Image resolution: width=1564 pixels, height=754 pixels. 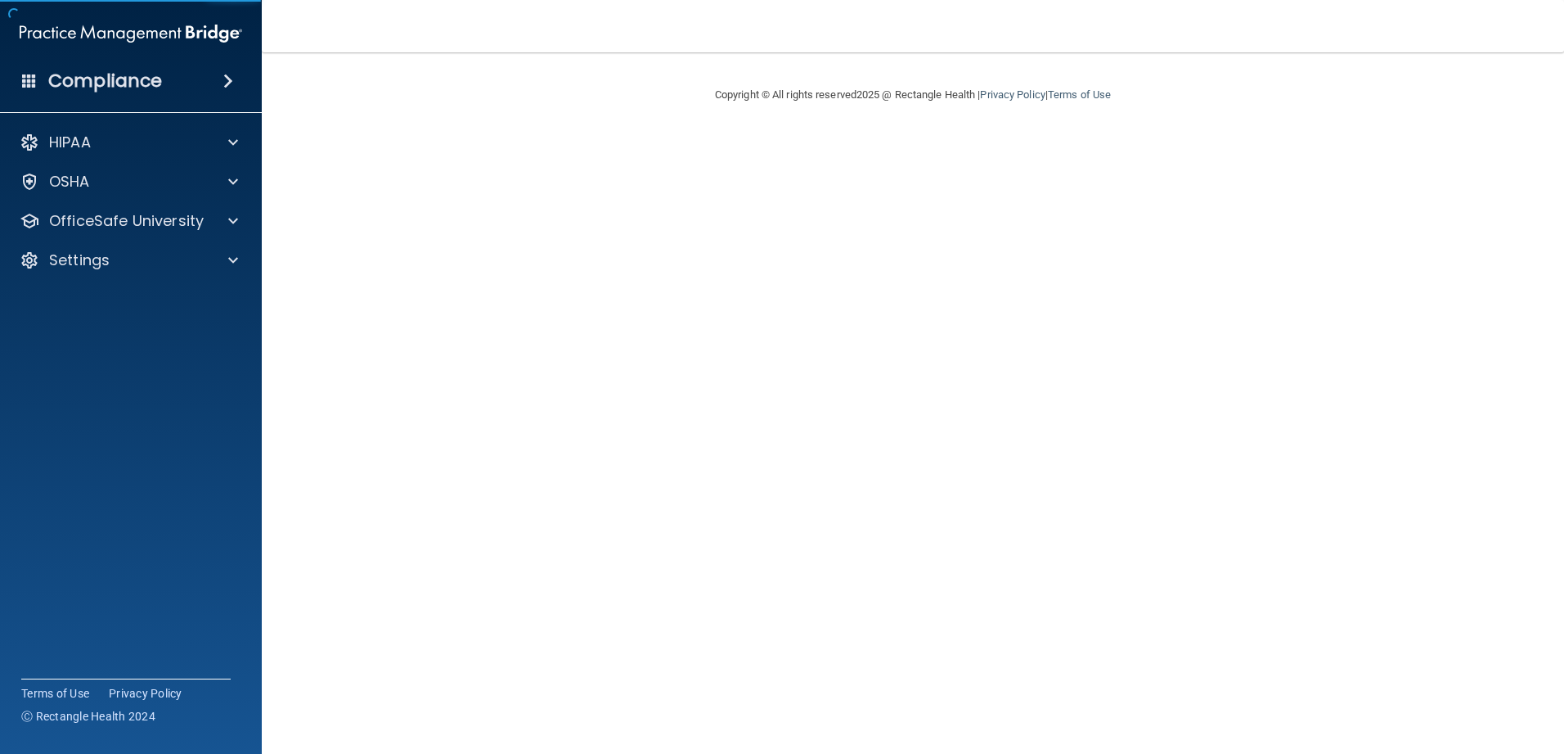 What do you see at coordinates (128, 142) in the screenshot?
I see `a: HIPAA` at bounding box center [128, 142].